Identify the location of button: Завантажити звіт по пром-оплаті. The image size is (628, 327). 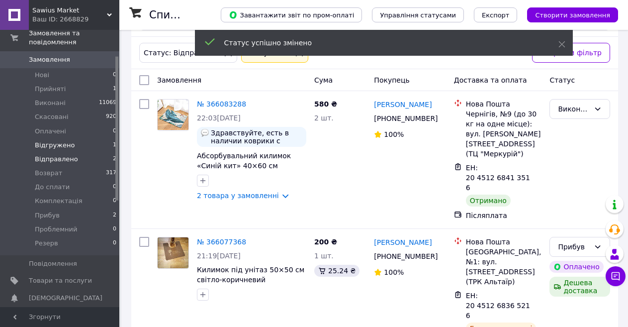
(291, 15).